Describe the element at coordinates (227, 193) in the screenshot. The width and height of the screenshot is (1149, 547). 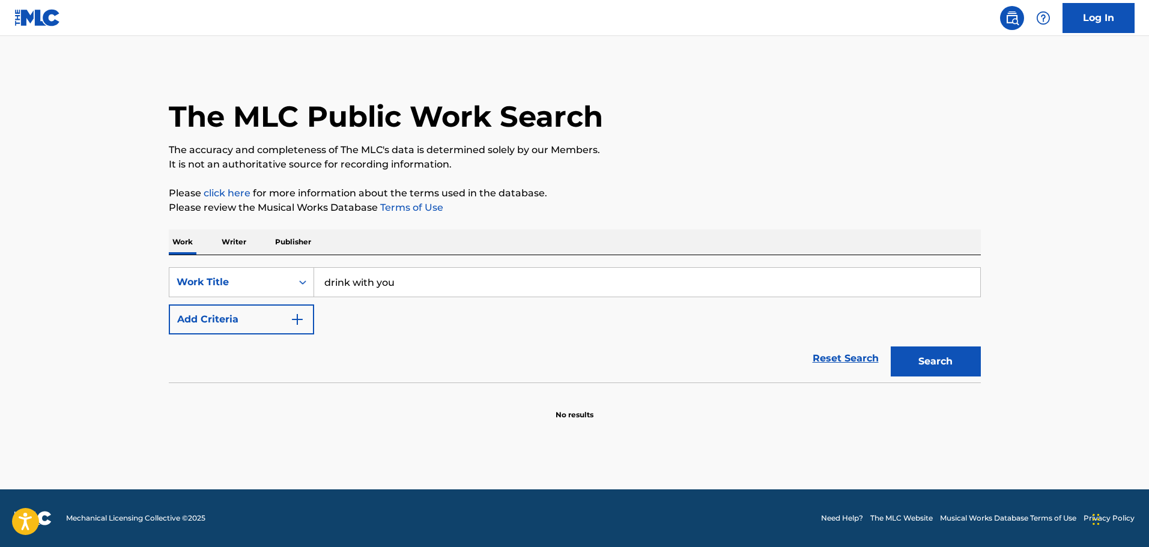
I see `a: click here` at that location.